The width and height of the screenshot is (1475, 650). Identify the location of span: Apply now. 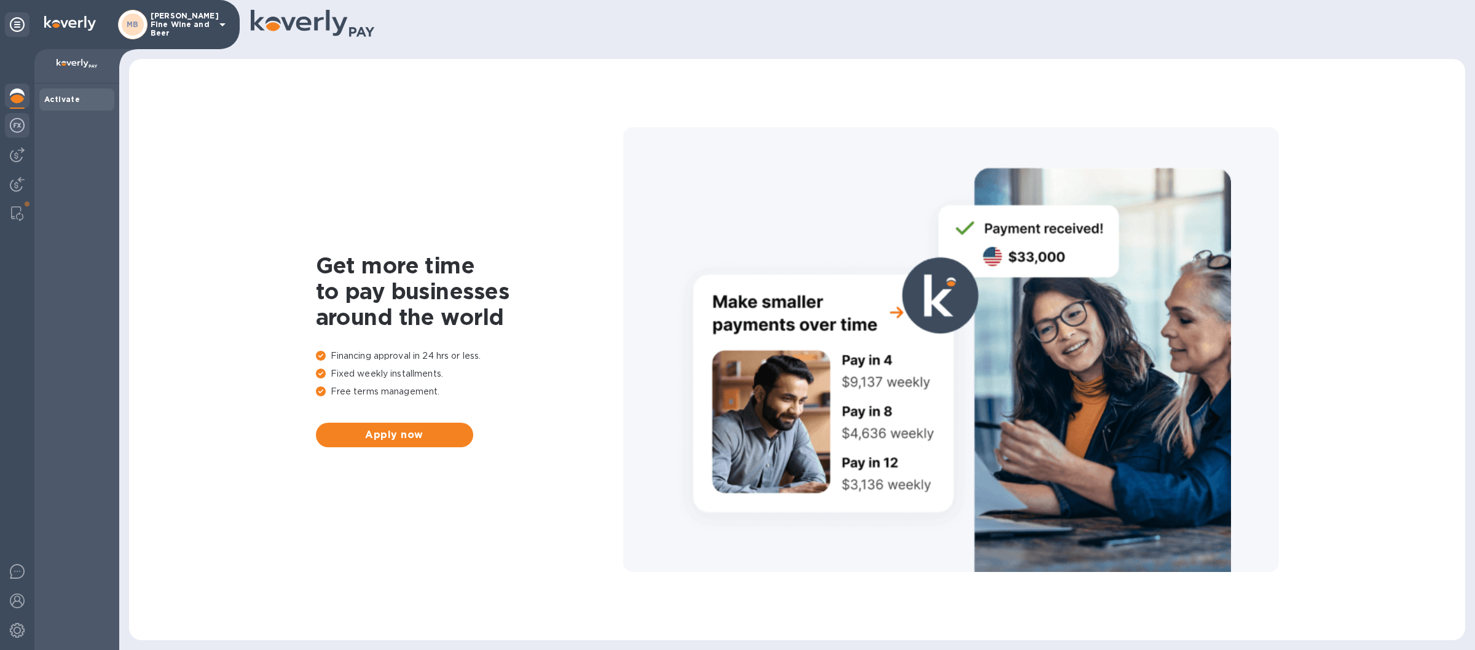
(395, 435).